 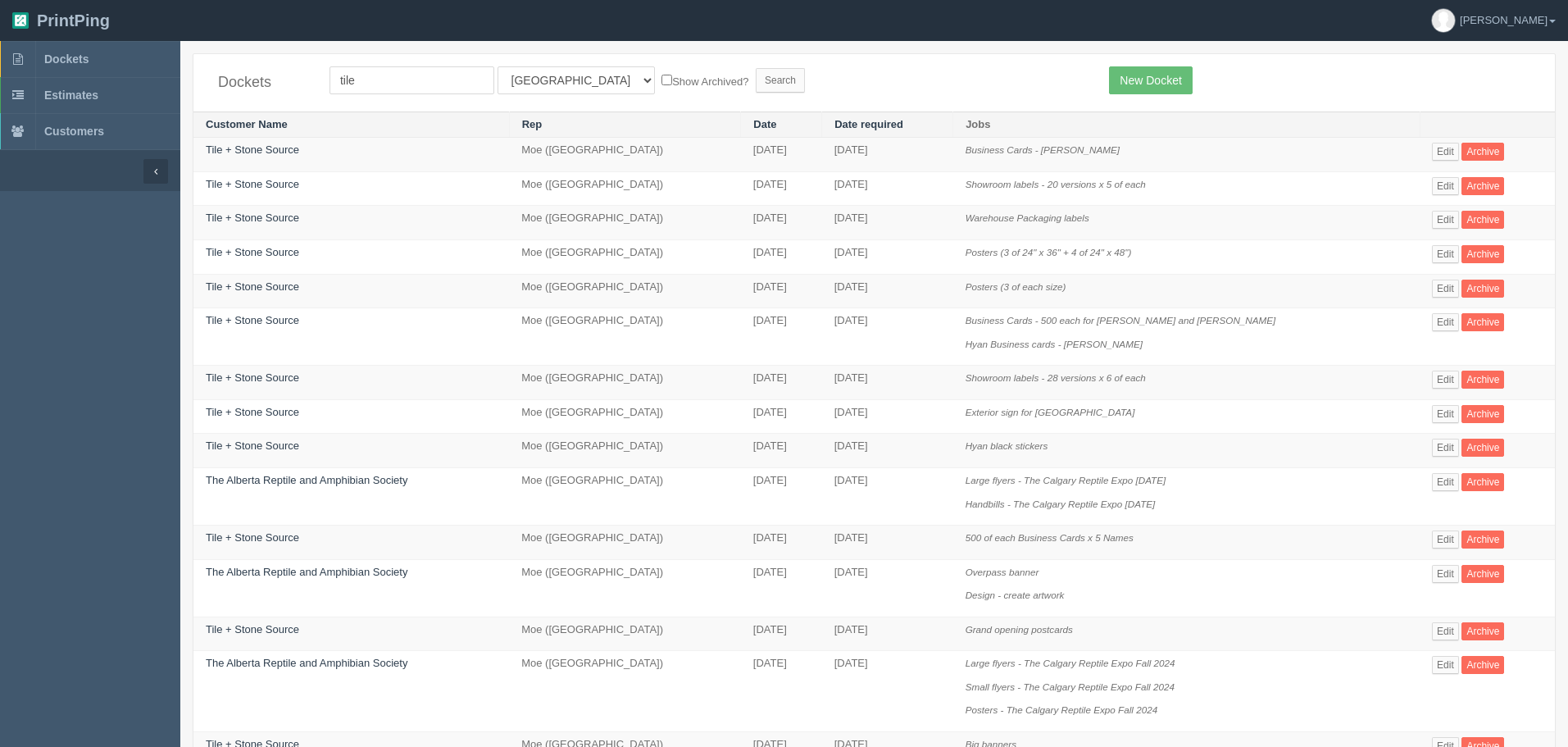 What do you see at coordinates (1015, 286) in the screenshot?
I see `i: Posters (3 of each size)` at bounding box center [1015, 286].